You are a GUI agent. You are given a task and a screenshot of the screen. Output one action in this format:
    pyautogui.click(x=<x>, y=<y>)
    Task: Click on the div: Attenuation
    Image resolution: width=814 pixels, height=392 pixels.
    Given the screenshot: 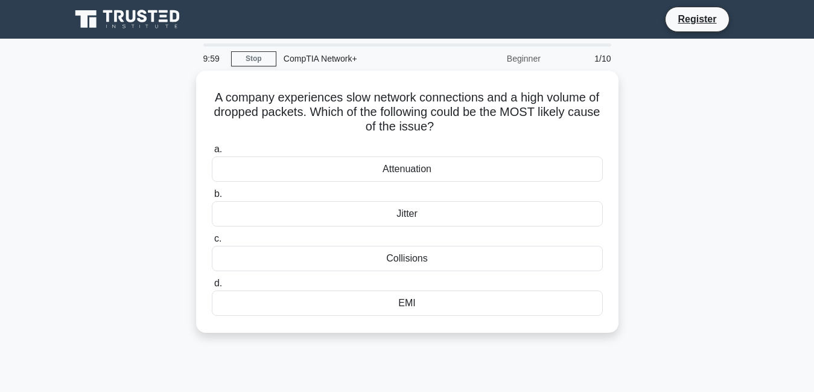 What is the action you would take?
    pyautogui.click(x=407, y=169)
    